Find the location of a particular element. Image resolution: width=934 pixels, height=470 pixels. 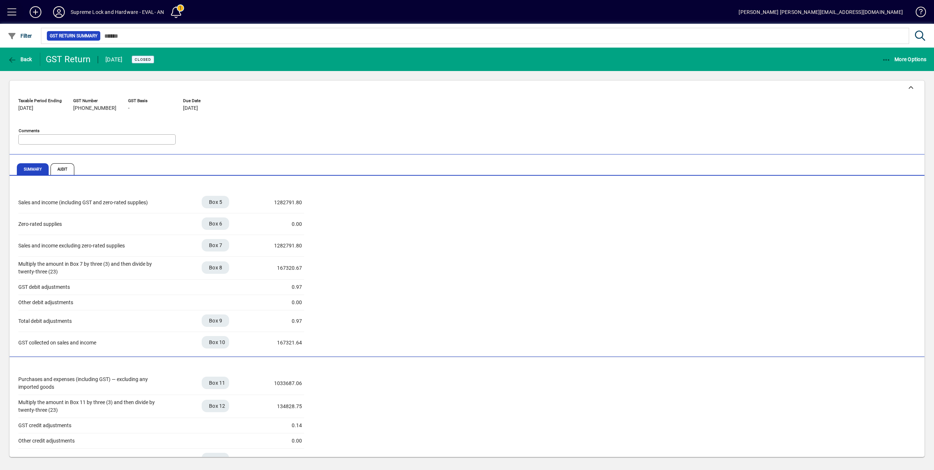

span: Box 6 is located at coordinates (216, 224).